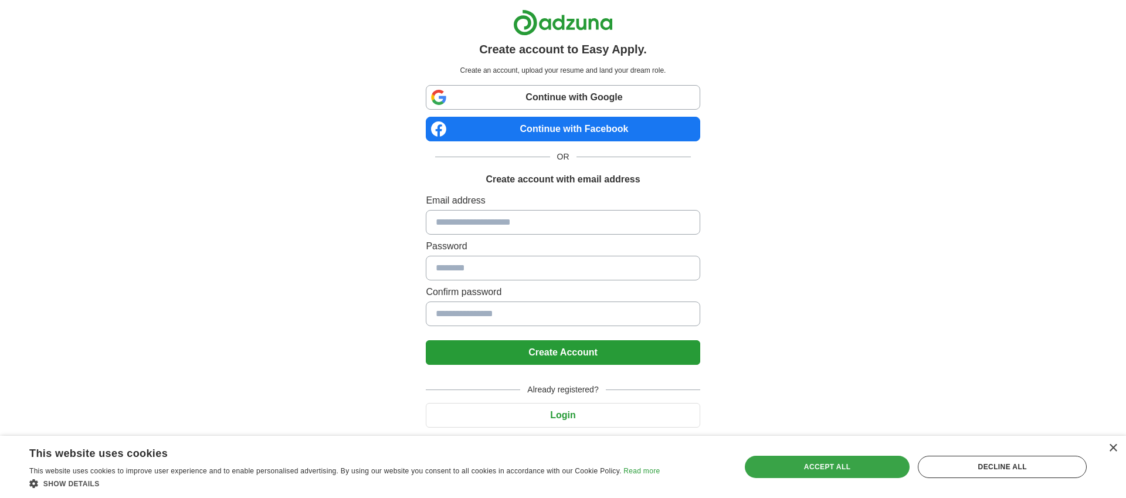 Image resolution: width=1126 pixels, height=498 pixels. Describe the element at coordinates (562, 352) in the screenshot. I see `button: Create Account` at that location.